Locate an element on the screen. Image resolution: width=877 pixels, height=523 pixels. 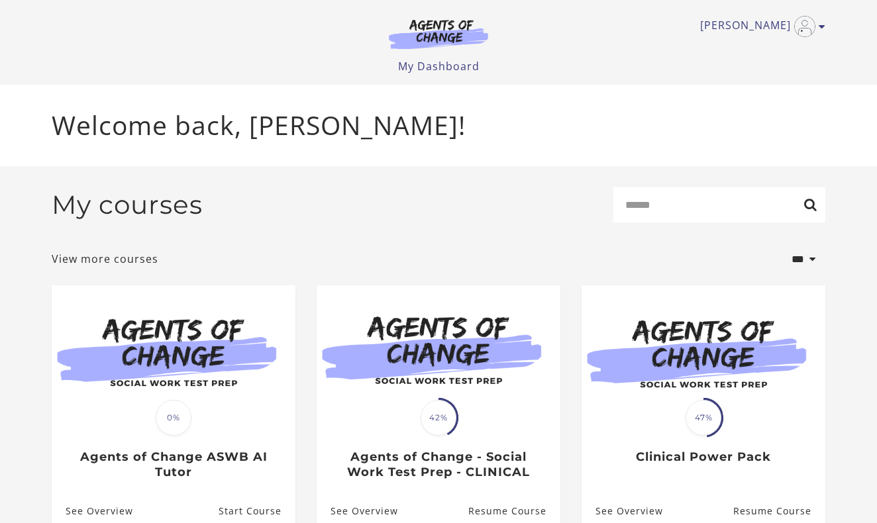
h3: Clinical Power Pack is located at coordinates (702, 457).